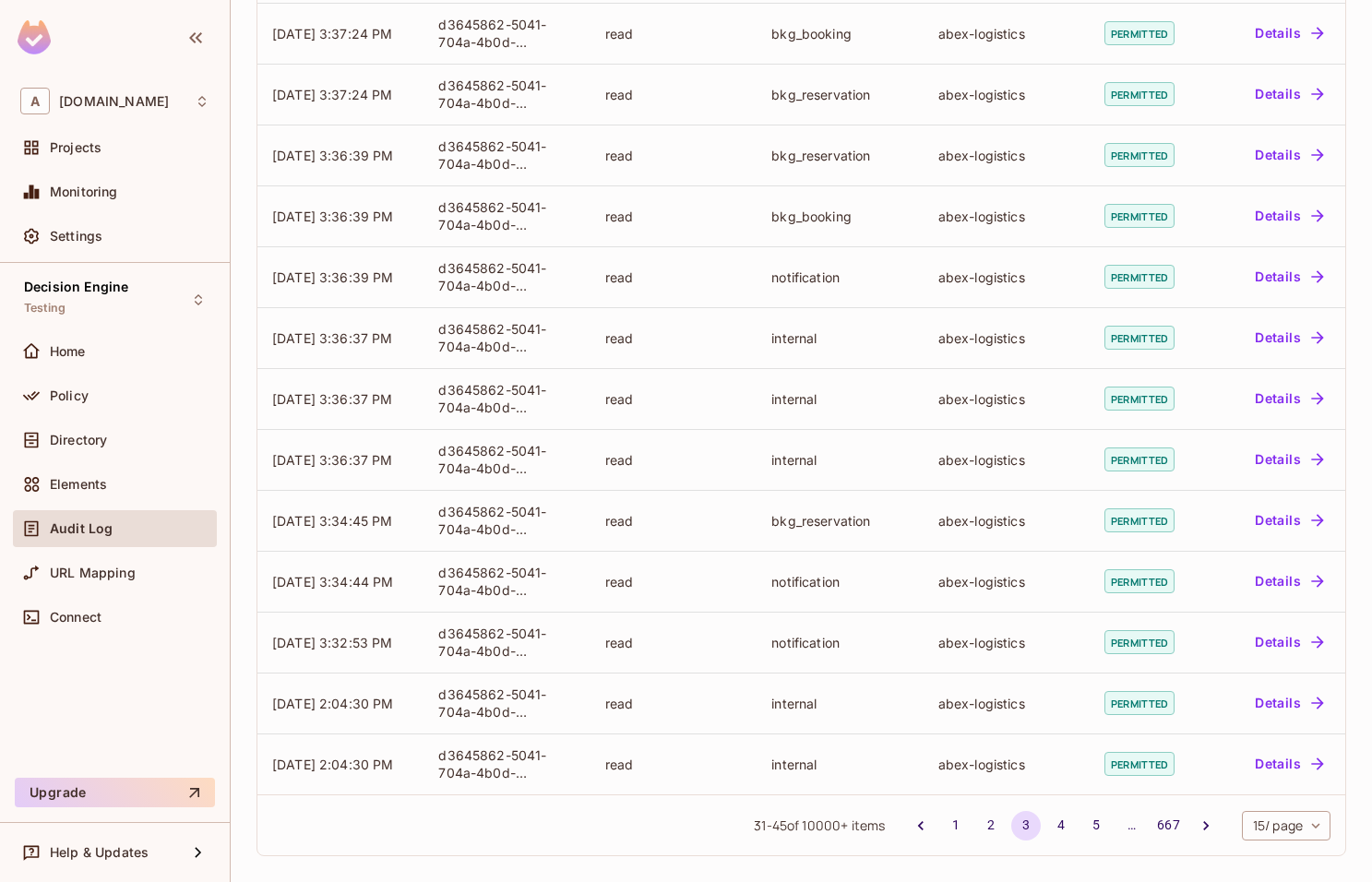 This screenshot has height=882, width=1372. Describe the element at coordinates (76, 617) in the screenshot. I see `span: Connect` at that location.